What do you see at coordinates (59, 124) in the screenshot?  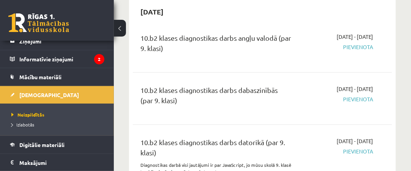 I see `a: Izlabotās` at bounding box center [59, 124].